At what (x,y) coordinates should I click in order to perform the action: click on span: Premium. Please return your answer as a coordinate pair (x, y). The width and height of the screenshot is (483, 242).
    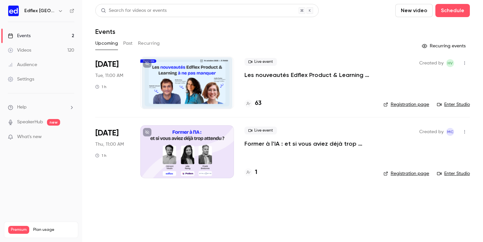
    Looking at the image, I should click on (19, 230).